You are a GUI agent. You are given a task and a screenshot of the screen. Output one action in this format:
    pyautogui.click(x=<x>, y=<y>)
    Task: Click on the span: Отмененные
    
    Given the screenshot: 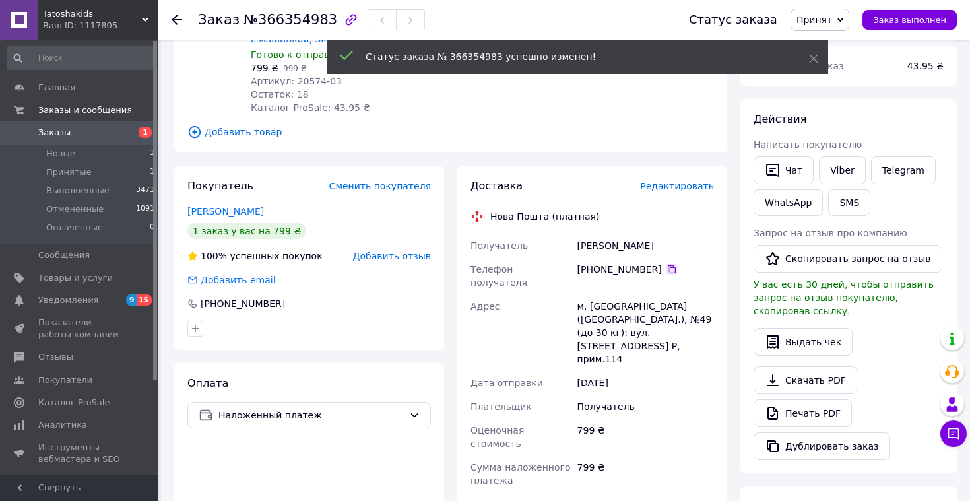 What is the action you would take?
    pyautogui.click(x=75, y=209)
    